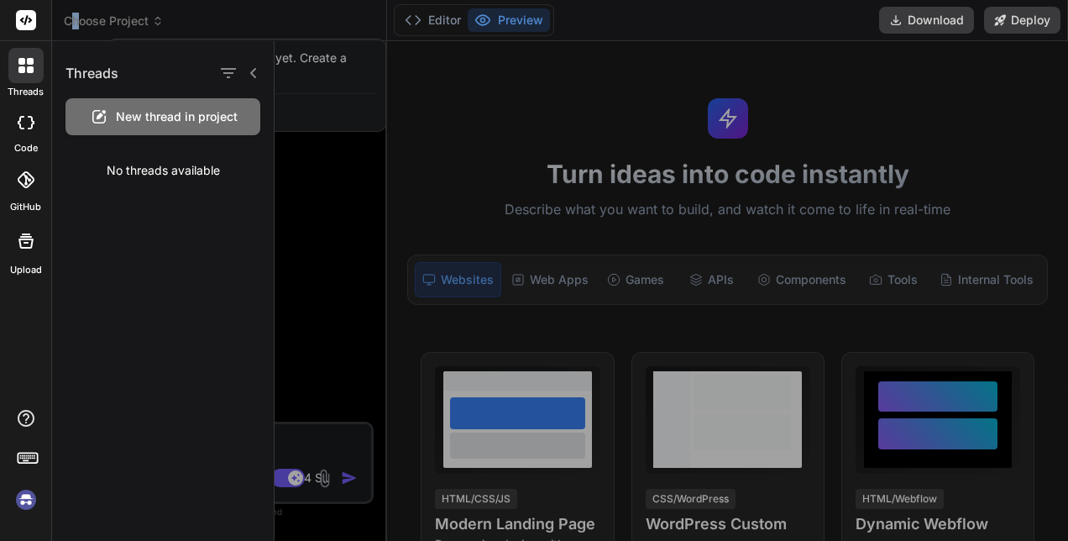 This screenshot has width=1068, height=541. I want to click on img: signin, so click(26, 500).